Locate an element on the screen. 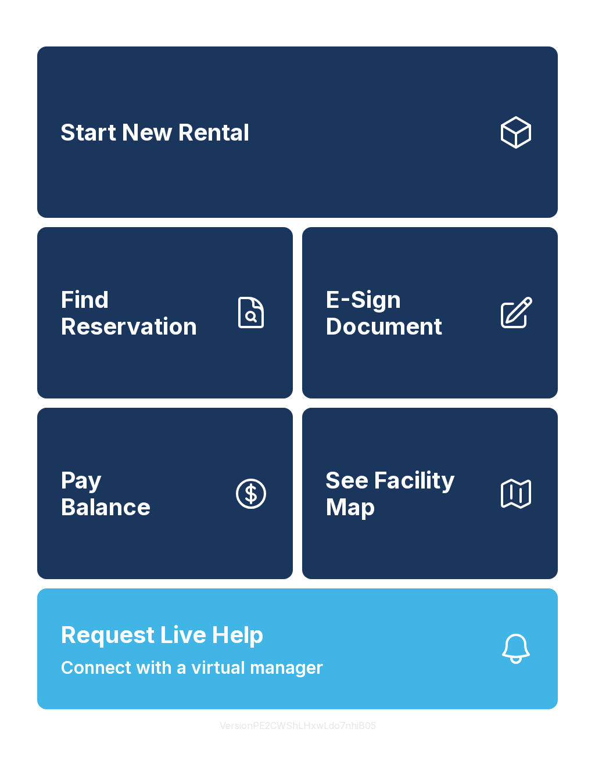  a: PayBalance is located at coordinates (165, 493).